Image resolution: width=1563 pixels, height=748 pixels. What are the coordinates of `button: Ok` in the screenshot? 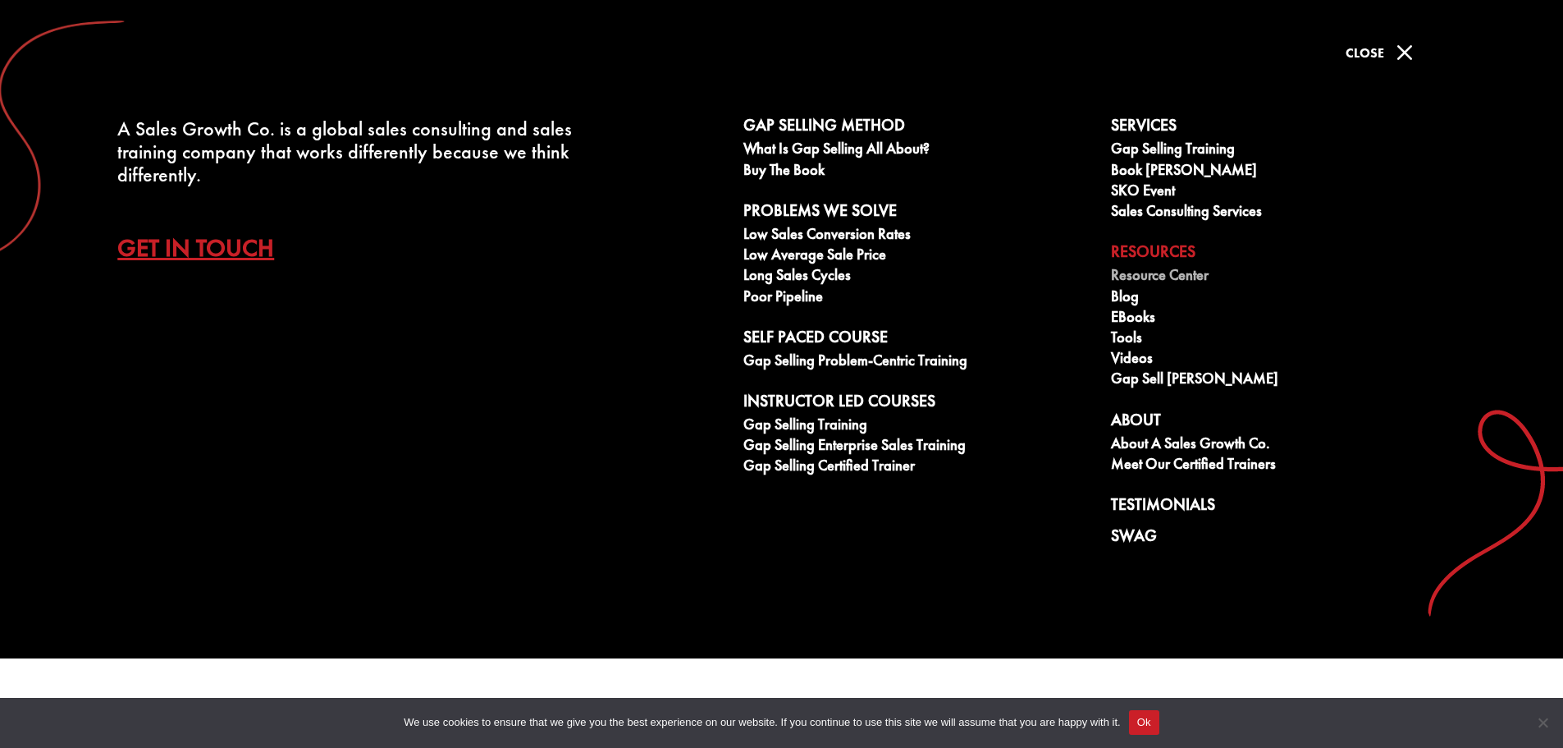 It's located at (1144, 722).